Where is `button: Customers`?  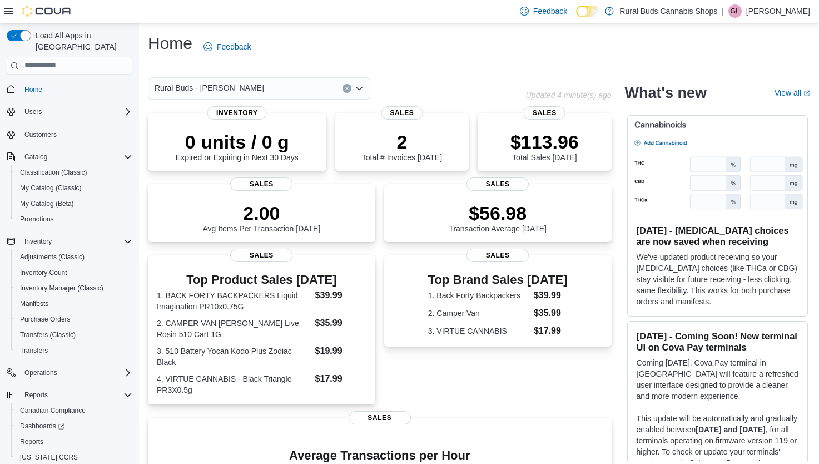 button: Customers is located at coordinates (70, 134).